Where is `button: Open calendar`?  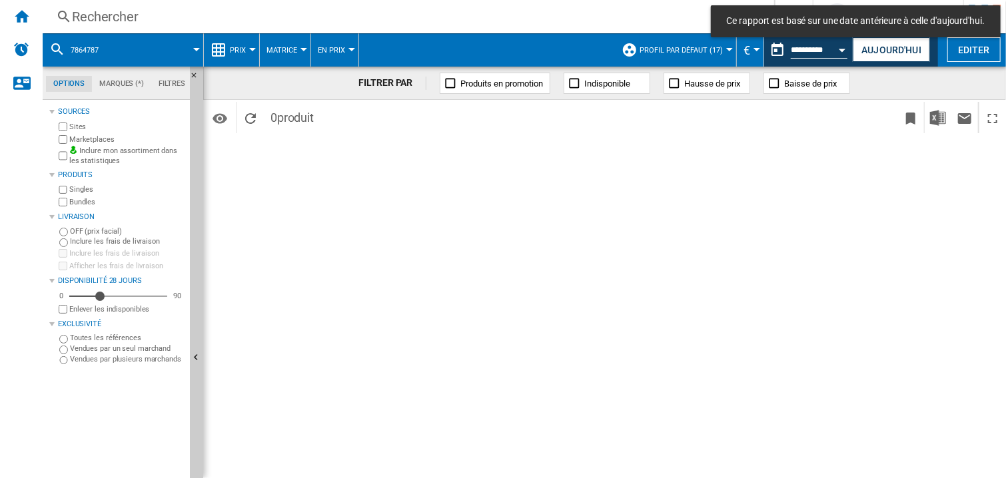 button: Open calendar is located at coordinates (843, 48).